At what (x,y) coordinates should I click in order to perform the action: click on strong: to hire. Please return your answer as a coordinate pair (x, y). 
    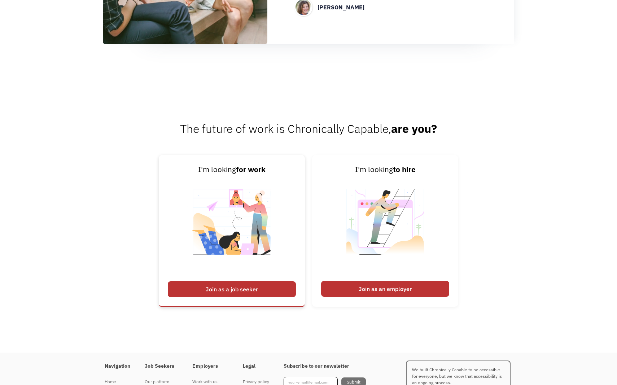
    Looking at the image, I should click on (404, 169).